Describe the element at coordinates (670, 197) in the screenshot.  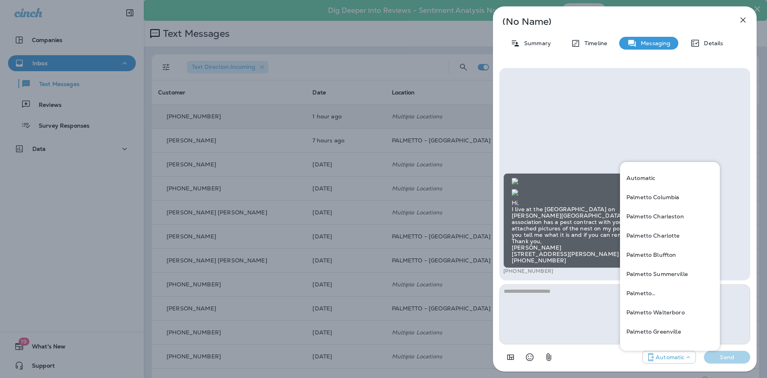
I see `div: +1 (803) 233-5290` at that location.